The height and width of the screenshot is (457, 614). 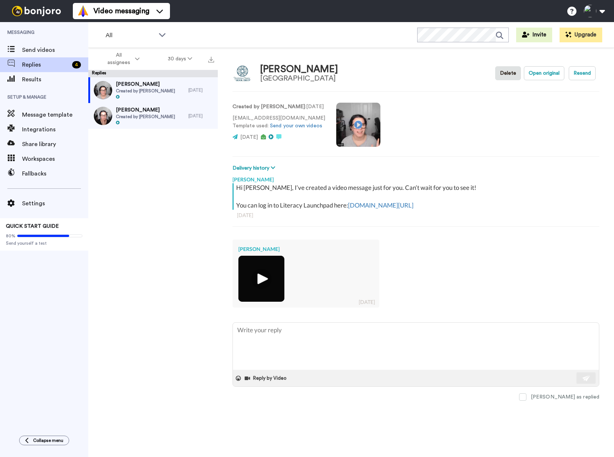 I want to click on img: c2bd52ad-2c04-4a7e-a87c-552c124b6a0c-thumb.jpg, so click(x=261, y=278).